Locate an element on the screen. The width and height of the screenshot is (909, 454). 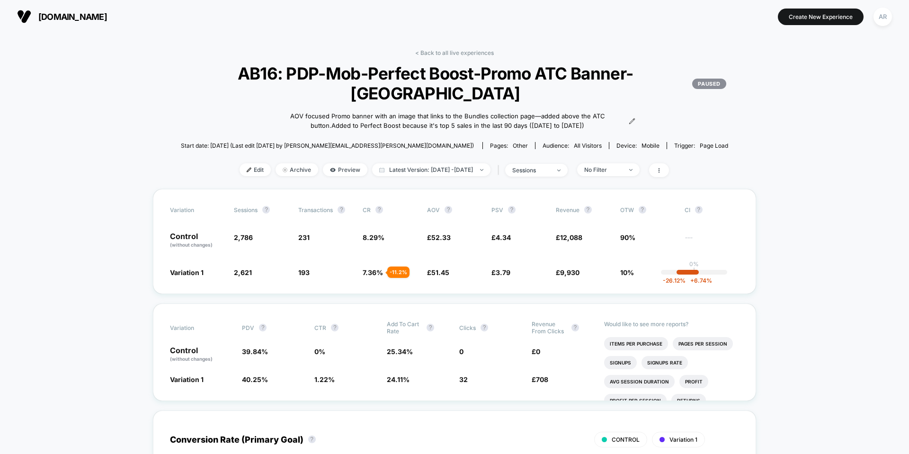
span: Sessions is located at coordinates (246, 210).